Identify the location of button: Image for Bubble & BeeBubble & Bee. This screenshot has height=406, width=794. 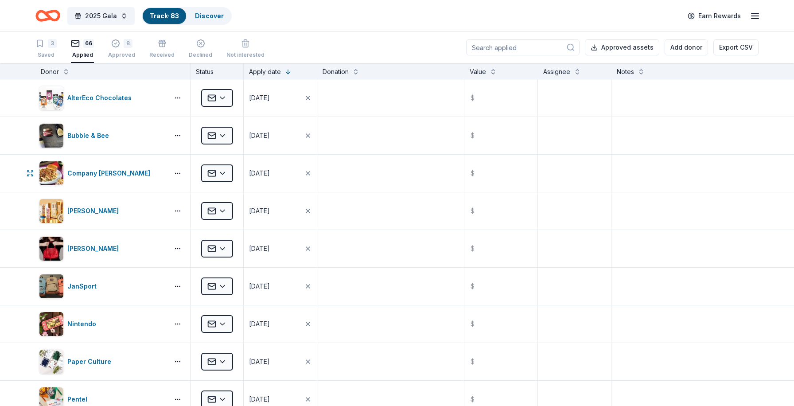
(102, 136).